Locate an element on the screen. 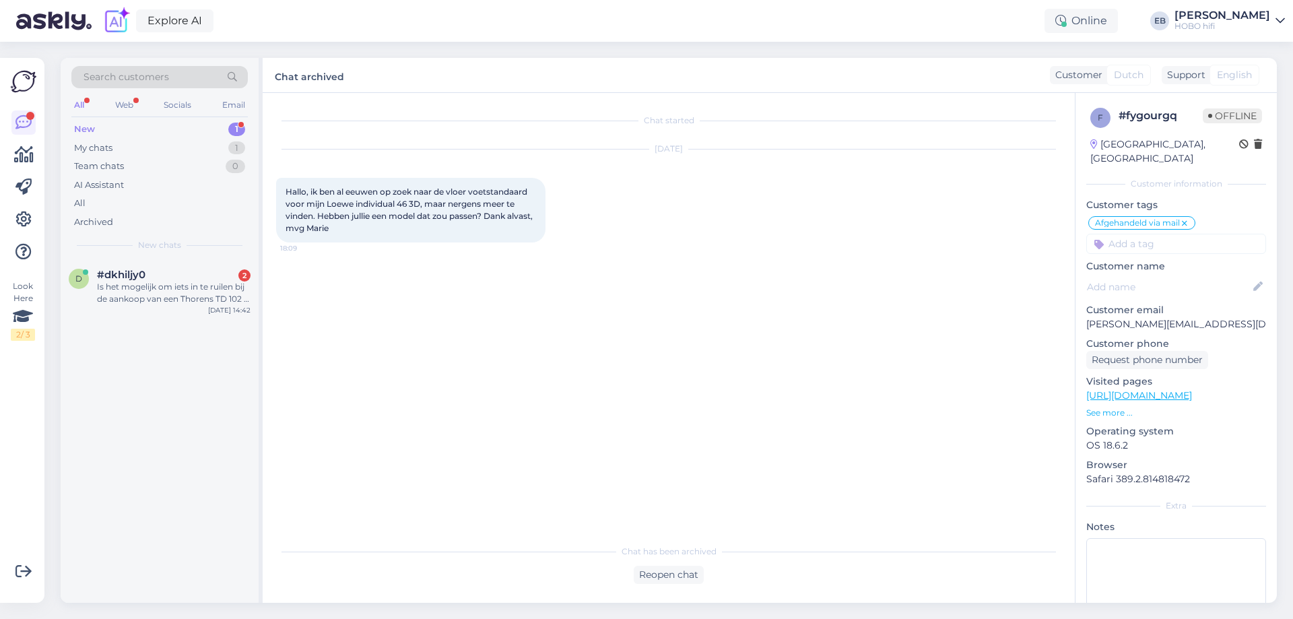 The image size is (1293, 619). p: Browser is located at coordinates (1176, 465).